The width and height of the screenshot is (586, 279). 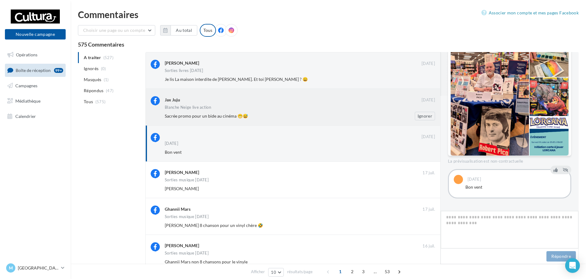 I want to click on button: Nouvelle campagne, so click(x=35, y=34).